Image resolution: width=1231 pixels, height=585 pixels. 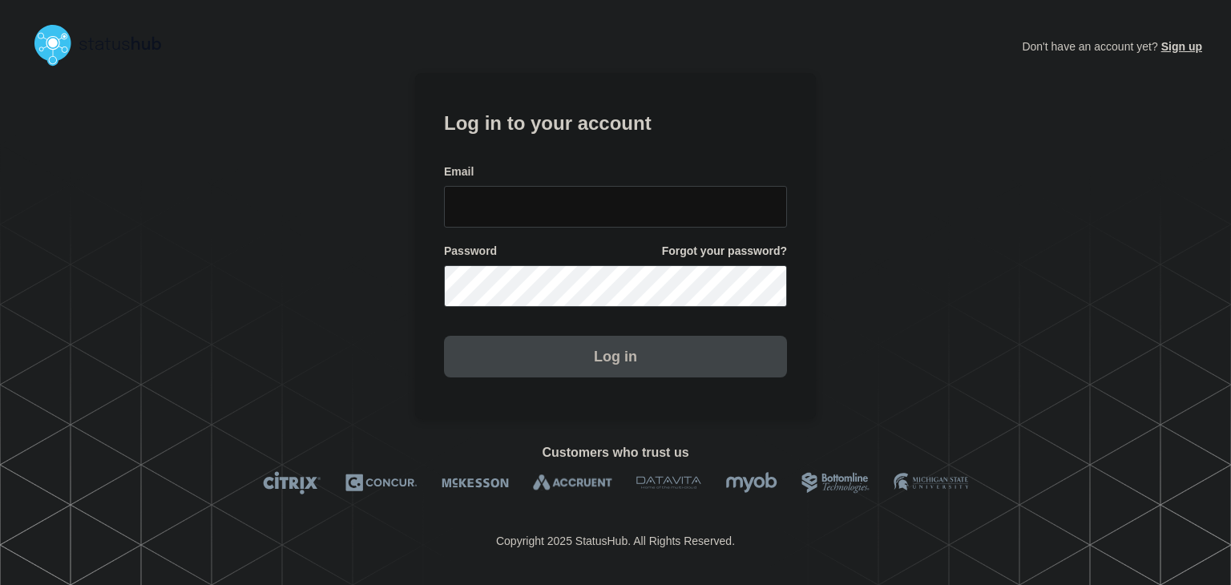 I want to click on img: StatusHub logo, so click(x=105, y=45).